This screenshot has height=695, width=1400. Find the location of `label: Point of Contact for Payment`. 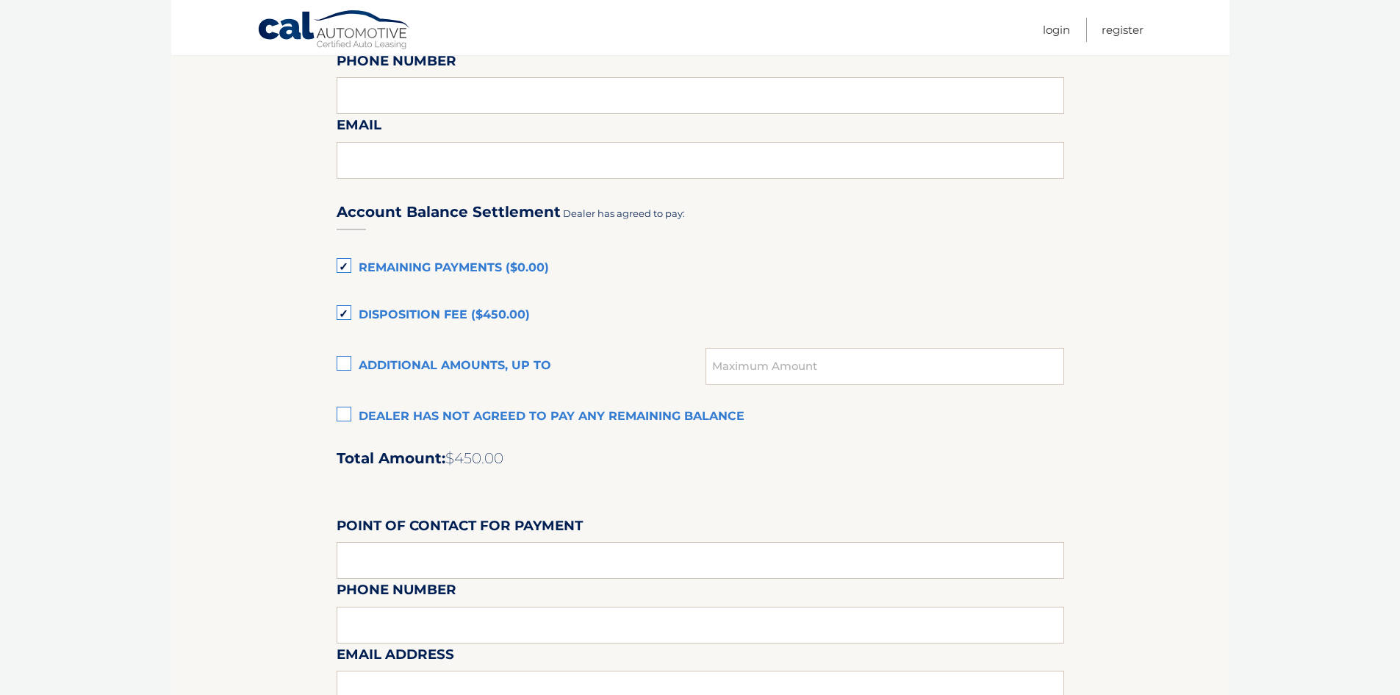

label: Point of Contact for Payment is located at coordinates (459, 528).